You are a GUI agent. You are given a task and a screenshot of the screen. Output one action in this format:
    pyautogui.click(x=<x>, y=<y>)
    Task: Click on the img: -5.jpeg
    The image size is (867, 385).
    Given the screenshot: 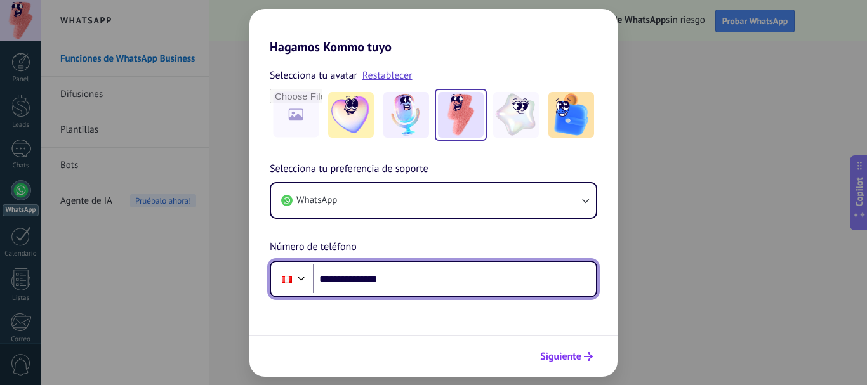 What is the action you would take?
    pyautogui.click(x=571, y=115)
    